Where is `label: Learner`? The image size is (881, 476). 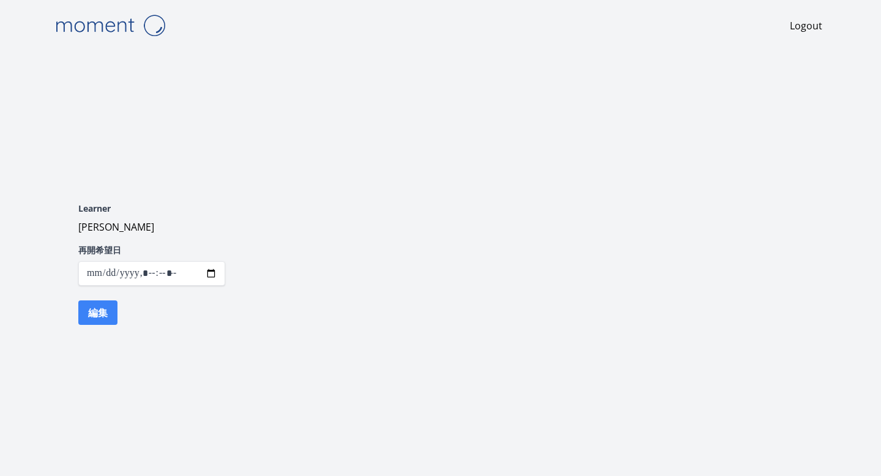
label: Learner is located at coordinates (152, 209).